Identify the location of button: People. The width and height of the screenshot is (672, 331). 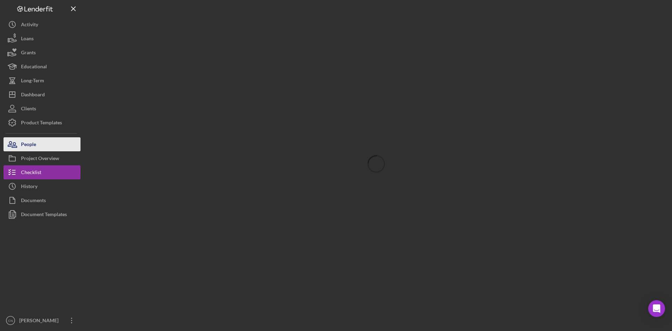
(42, 144).